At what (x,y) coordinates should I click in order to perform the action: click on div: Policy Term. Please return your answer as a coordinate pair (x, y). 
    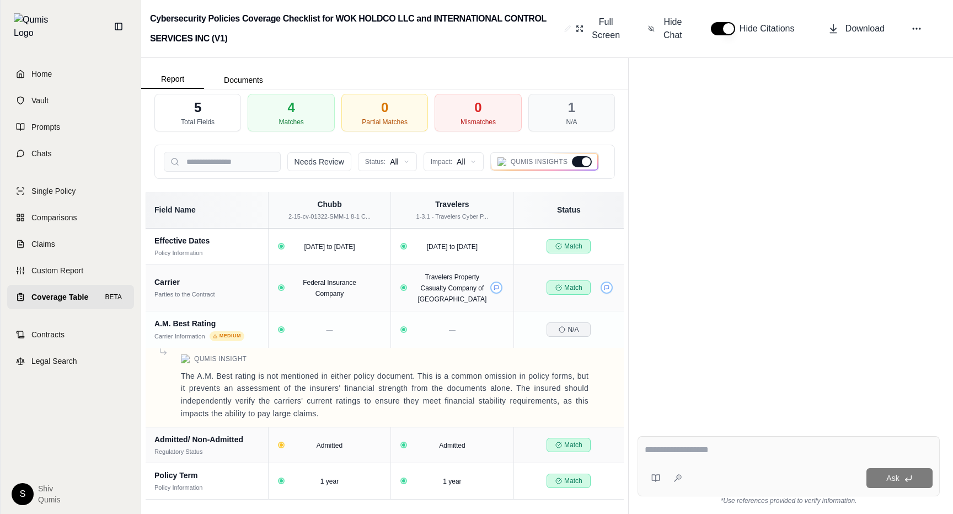
    Looking at the image, I should click on (207, 475).